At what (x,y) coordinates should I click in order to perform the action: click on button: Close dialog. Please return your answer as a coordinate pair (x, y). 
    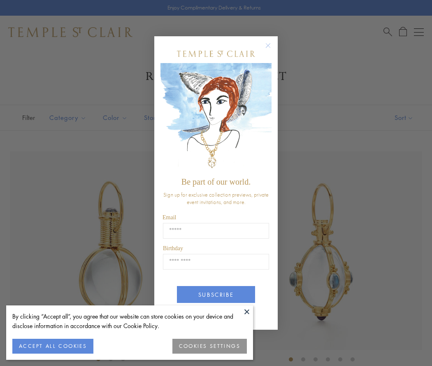
    Looking at the image, I should click on (272, 49).